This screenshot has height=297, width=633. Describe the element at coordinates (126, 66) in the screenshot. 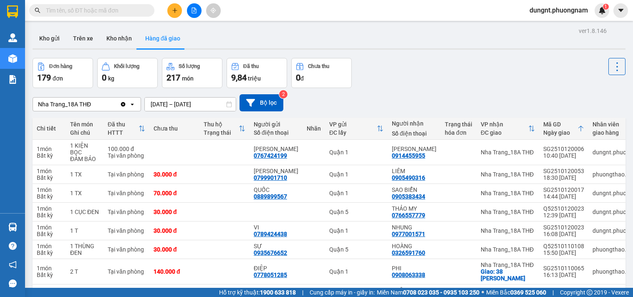

I see `div: Khối lượng` at that location.